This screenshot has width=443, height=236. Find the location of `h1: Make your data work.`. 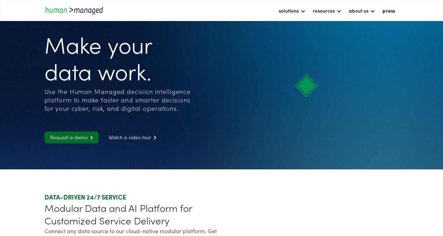

h1: Make your data work. is located at coordinates (121, 57).